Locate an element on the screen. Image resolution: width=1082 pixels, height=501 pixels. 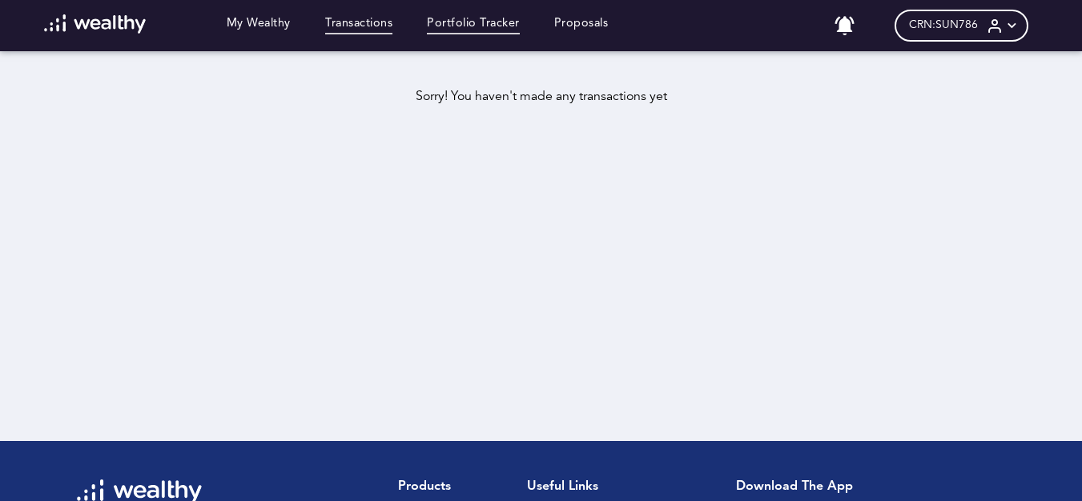
div: Sorry! You haven't made any transactions yet is located at coordinates (541, 97).